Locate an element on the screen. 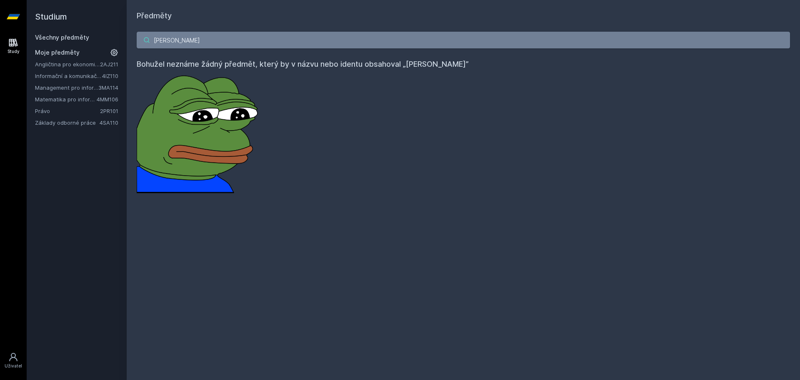 The image size is (800, 380). div: Study is located at coordinates (13, 51).